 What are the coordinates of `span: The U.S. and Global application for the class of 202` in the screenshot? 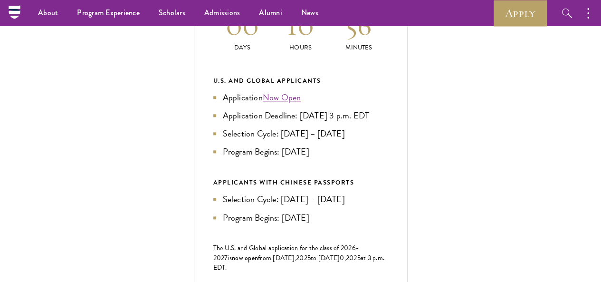 It's located at (283, 247).